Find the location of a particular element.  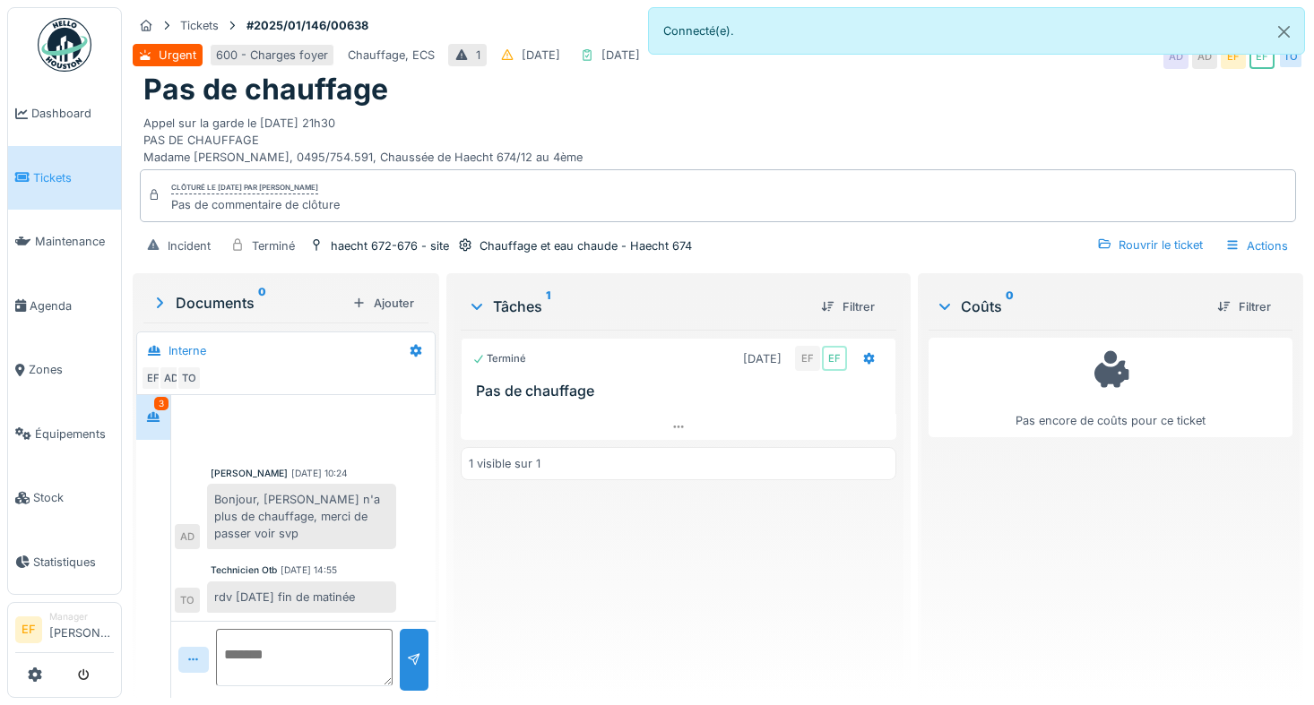

sup: 1 is located at coordinates (547, 306).